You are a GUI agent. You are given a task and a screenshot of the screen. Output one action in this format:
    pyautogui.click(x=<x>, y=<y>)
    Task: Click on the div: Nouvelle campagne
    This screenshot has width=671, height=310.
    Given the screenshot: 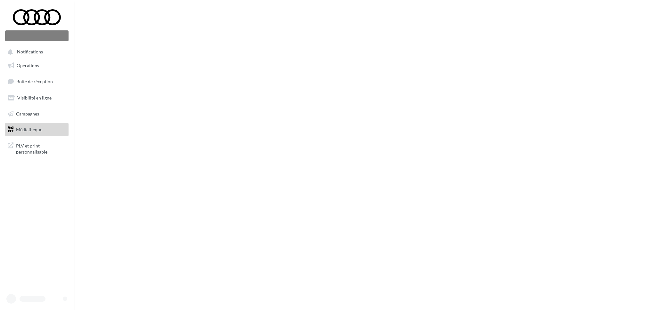 What is the action you would take?
    pyautogui.click(x=37, y=36)
    